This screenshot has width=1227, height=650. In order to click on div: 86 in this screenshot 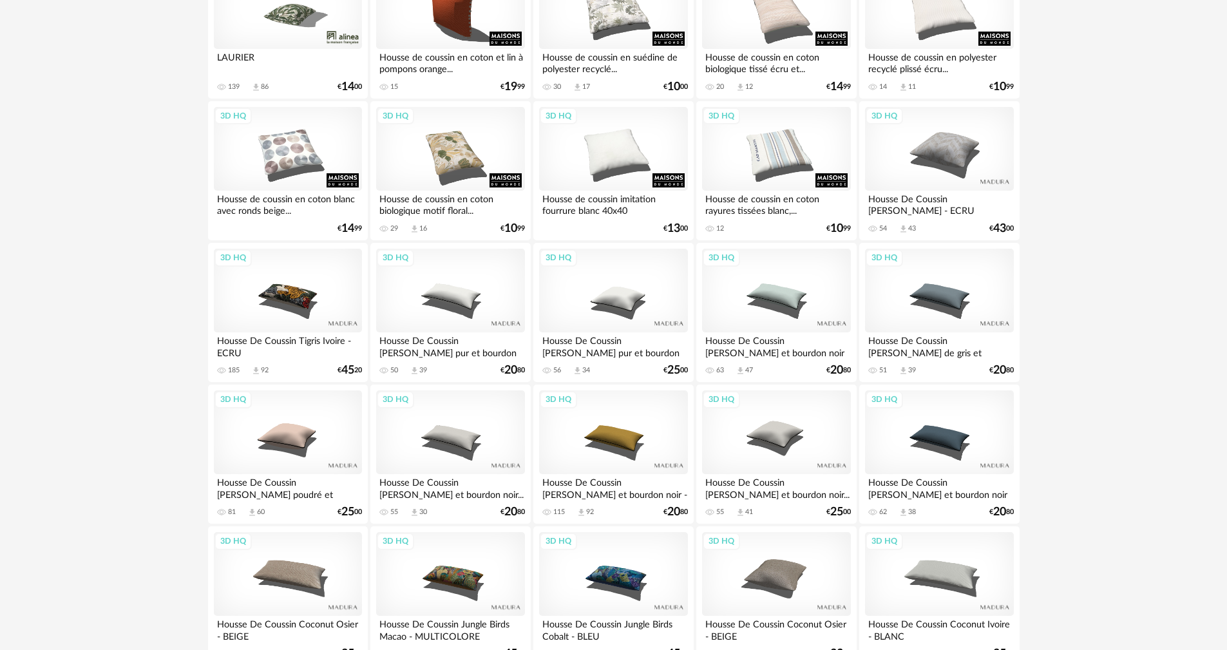, I will do `click(265, 87)`.